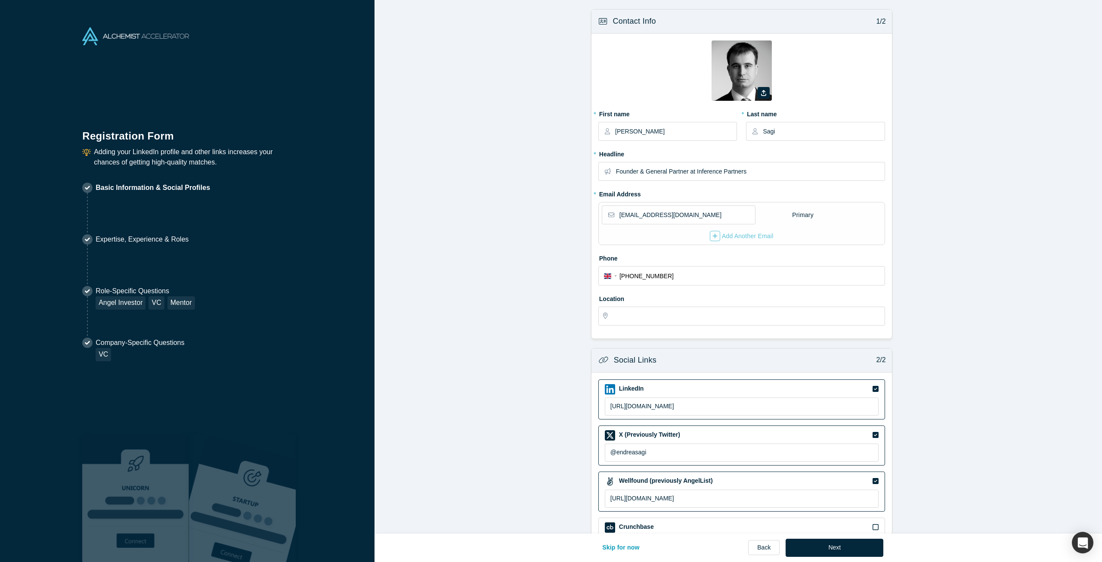 This screenshot has height=562, width=1102. Describe the element at coordinates (742, 526) in the screenshot. I see `div: Crunchbase iconCrunchbase` at that location.